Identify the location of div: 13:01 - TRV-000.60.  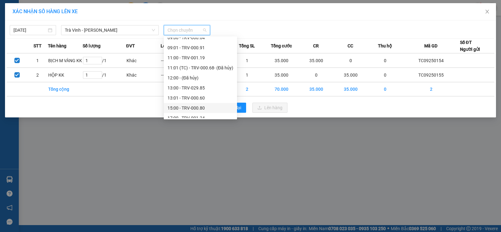
(201, 98).